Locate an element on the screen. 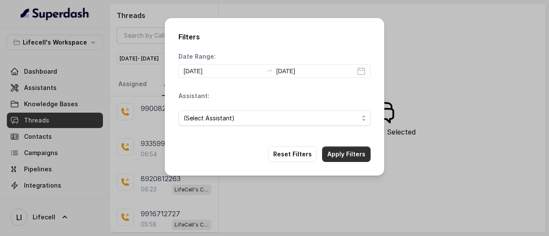 The image size is (549, 236). button: Apply Filters is located at coordinates (346, 154).